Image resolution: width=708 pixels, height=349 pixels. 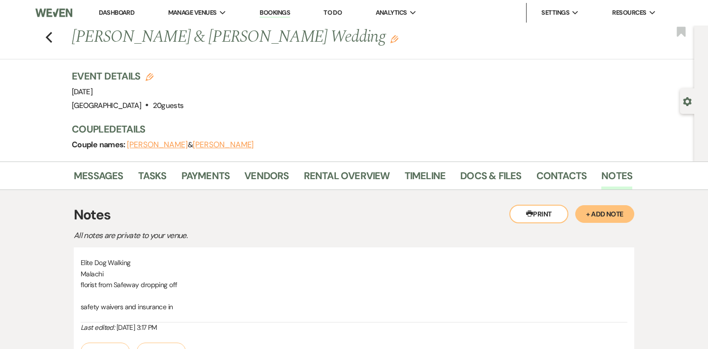 I want to click on span: Settings, so click(x=555, y=13).